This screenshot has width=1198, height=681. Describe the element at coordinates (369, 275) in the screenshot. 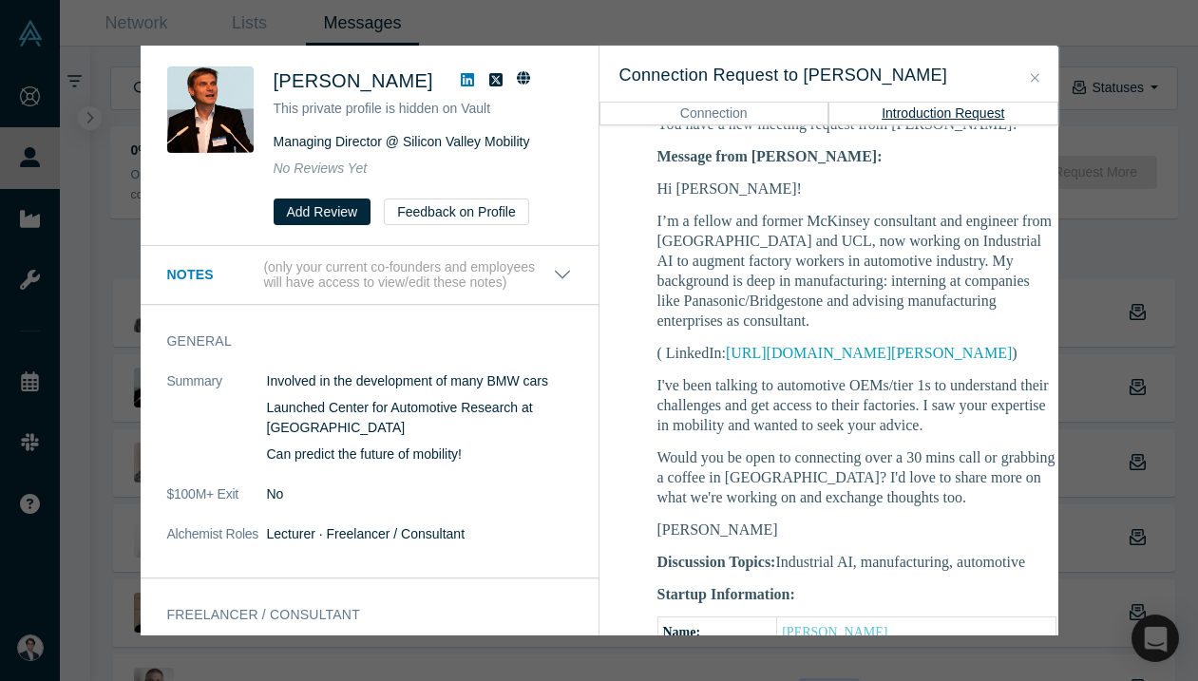

I see `button: Notes (only your current co-founders and employees will have access to view/edit these notes)` at that location.